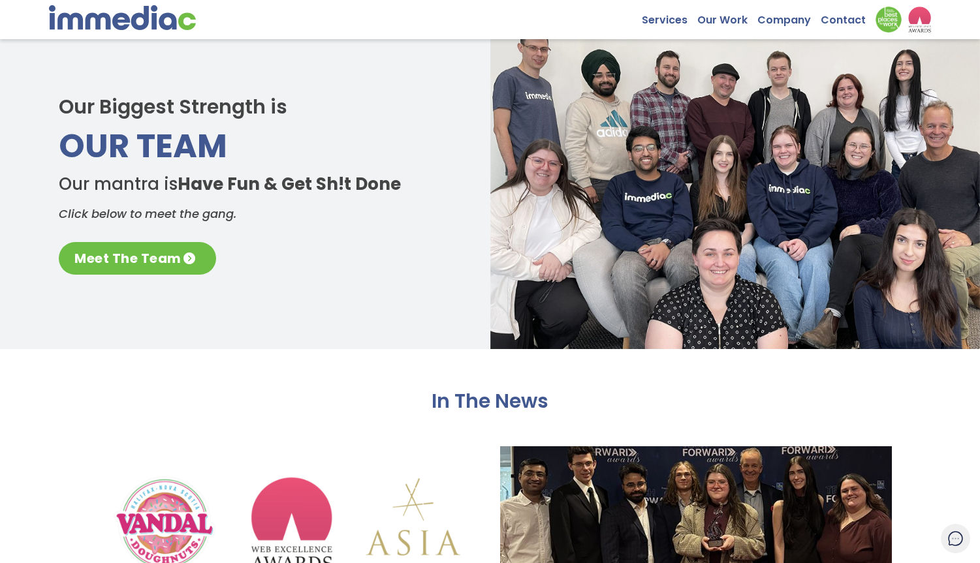  What do you see at coordinates (289, 184) in the screenshot?
I see `strong: Have Fun & Get Sh!t Done` at bounding box center [289, 184].